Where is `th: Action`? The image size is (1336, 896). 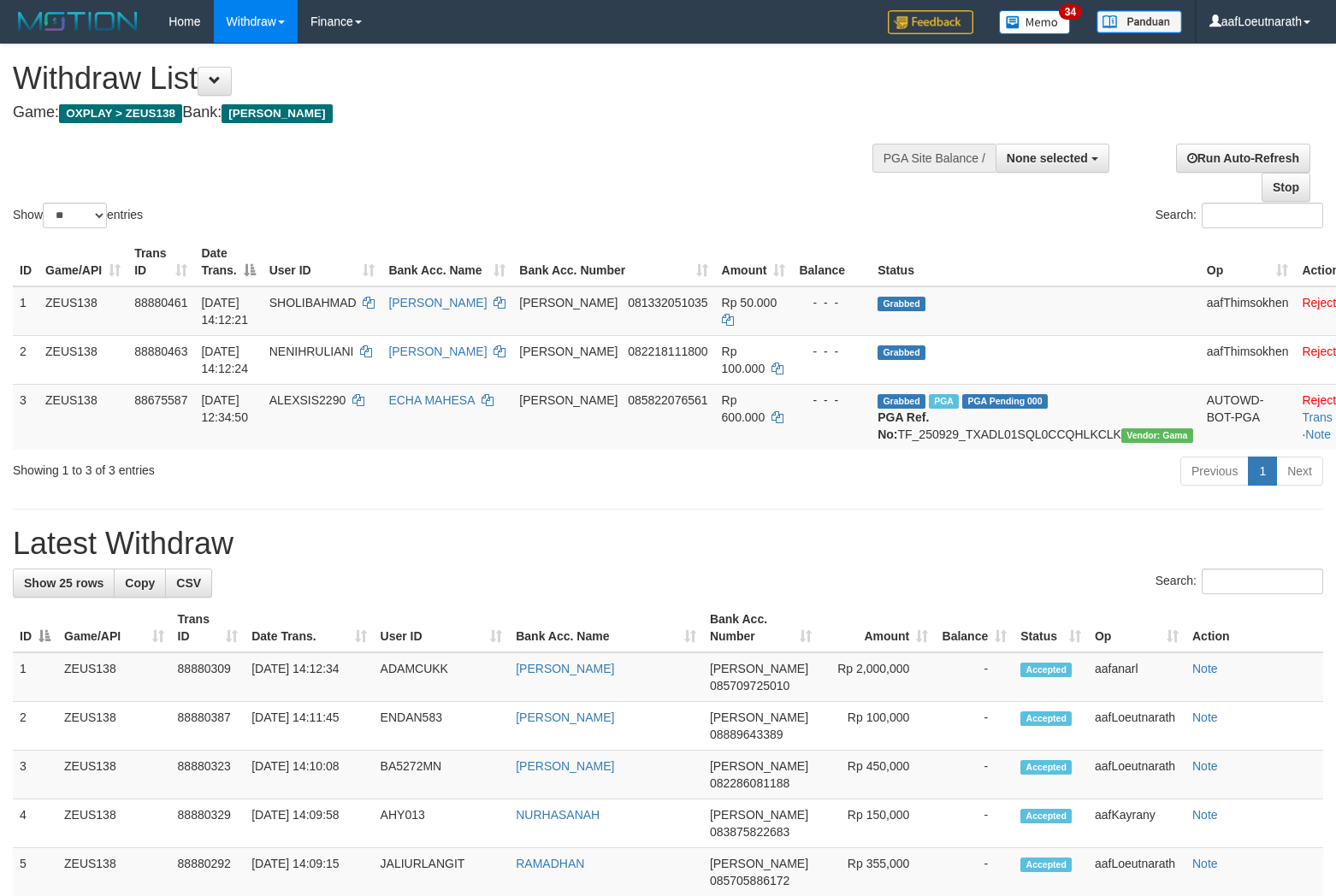
th: Action is located at coordinates (1254, 627).